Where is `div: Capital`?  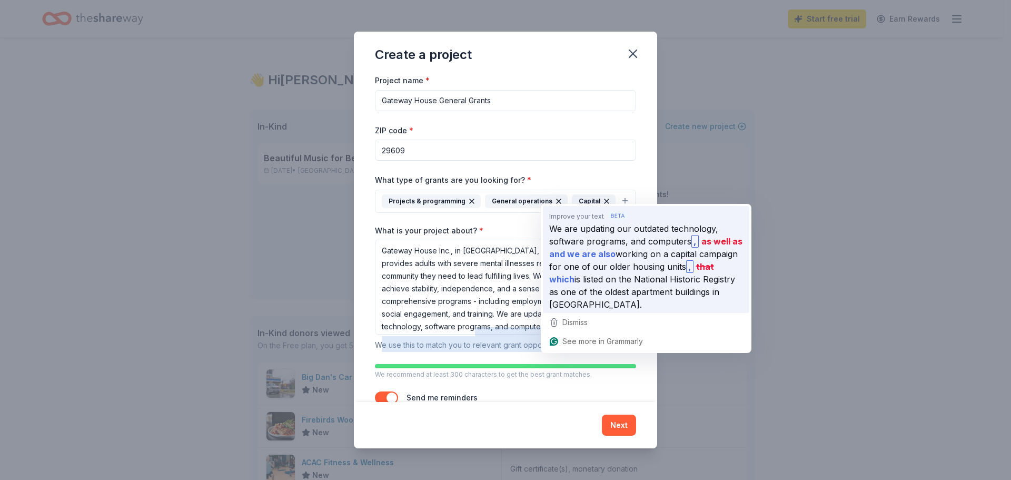
div: Capital is located at coordinates (594, 201).